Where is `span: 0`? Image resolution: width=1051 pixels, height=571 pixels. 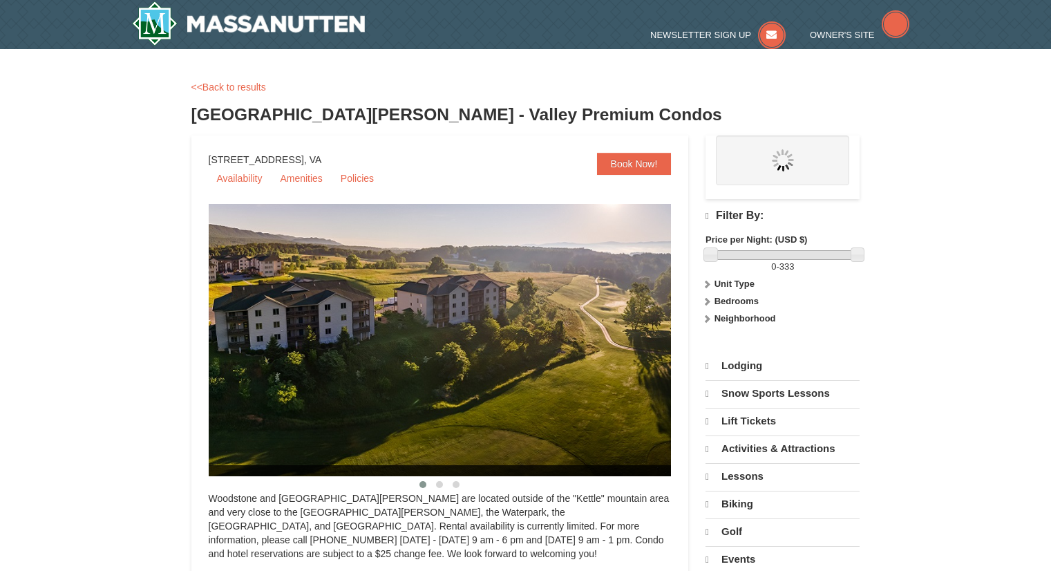 span: 0 is located at coordinates (773, 266).